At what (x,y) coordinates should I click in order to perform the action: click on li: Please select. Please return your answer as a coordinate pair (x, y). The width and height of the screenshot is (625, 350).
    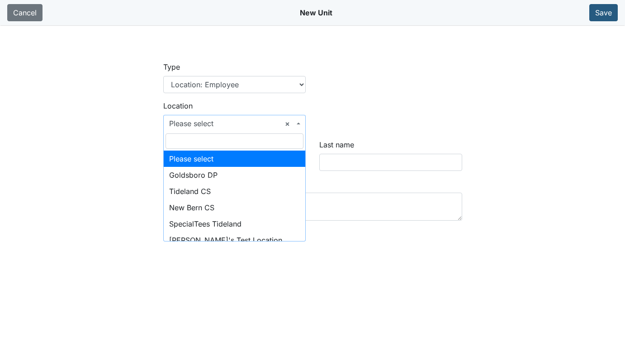
    Looking at the image, I should click on (235, 159).